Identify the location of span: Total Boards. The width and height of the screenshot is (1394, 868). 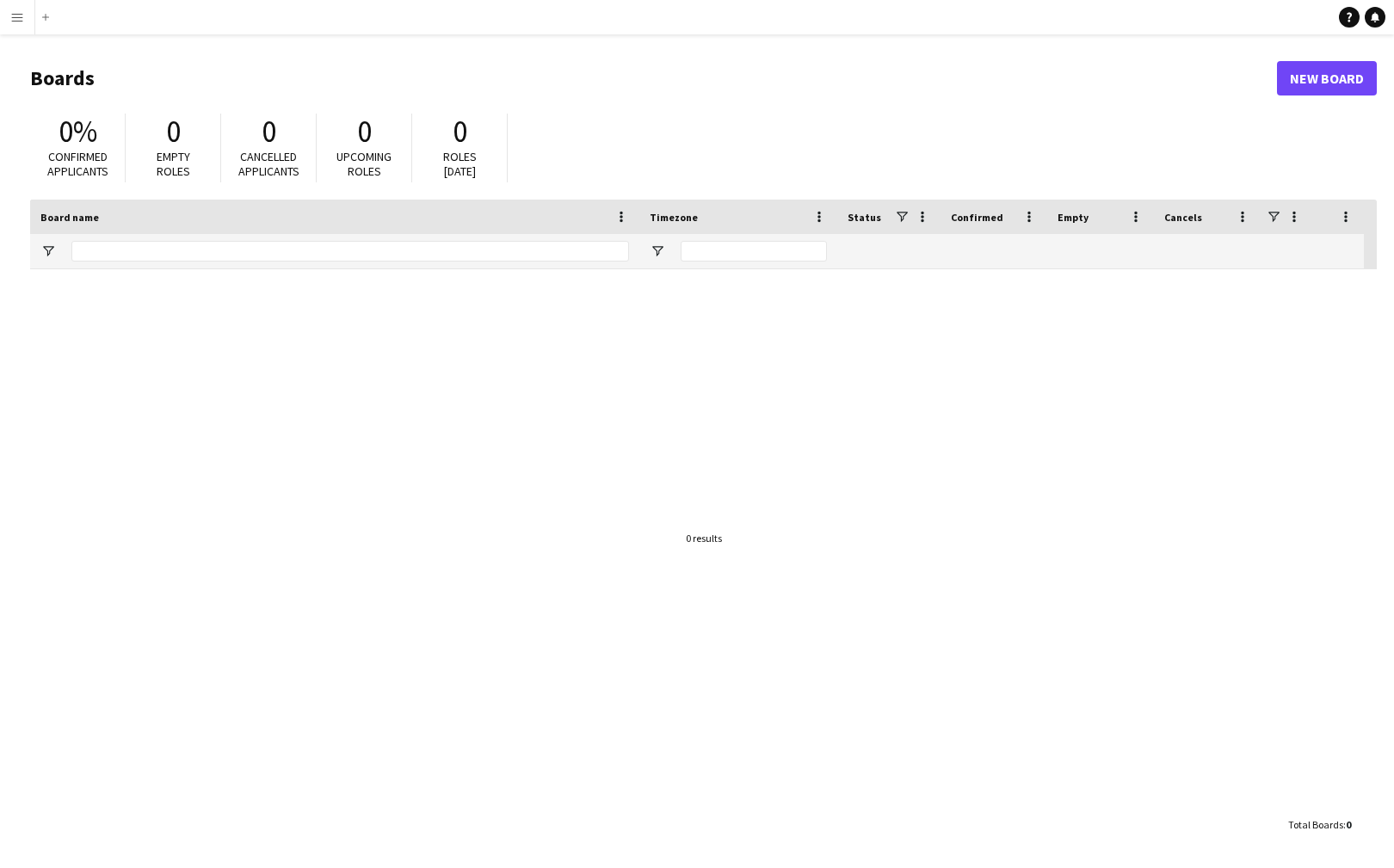
(1316, 823).